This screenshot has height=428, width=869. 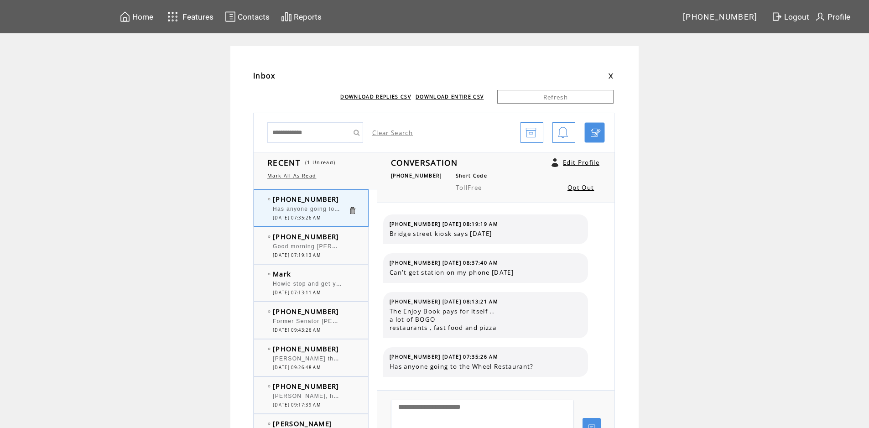 I want to click on a: Mark All As Read, so click(x=291, y=176).